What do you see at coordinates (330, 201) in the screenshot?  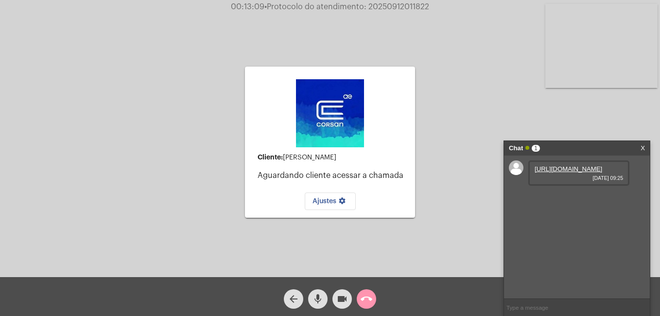 I see `button: Ajustes` at bounding box center [330, 201].